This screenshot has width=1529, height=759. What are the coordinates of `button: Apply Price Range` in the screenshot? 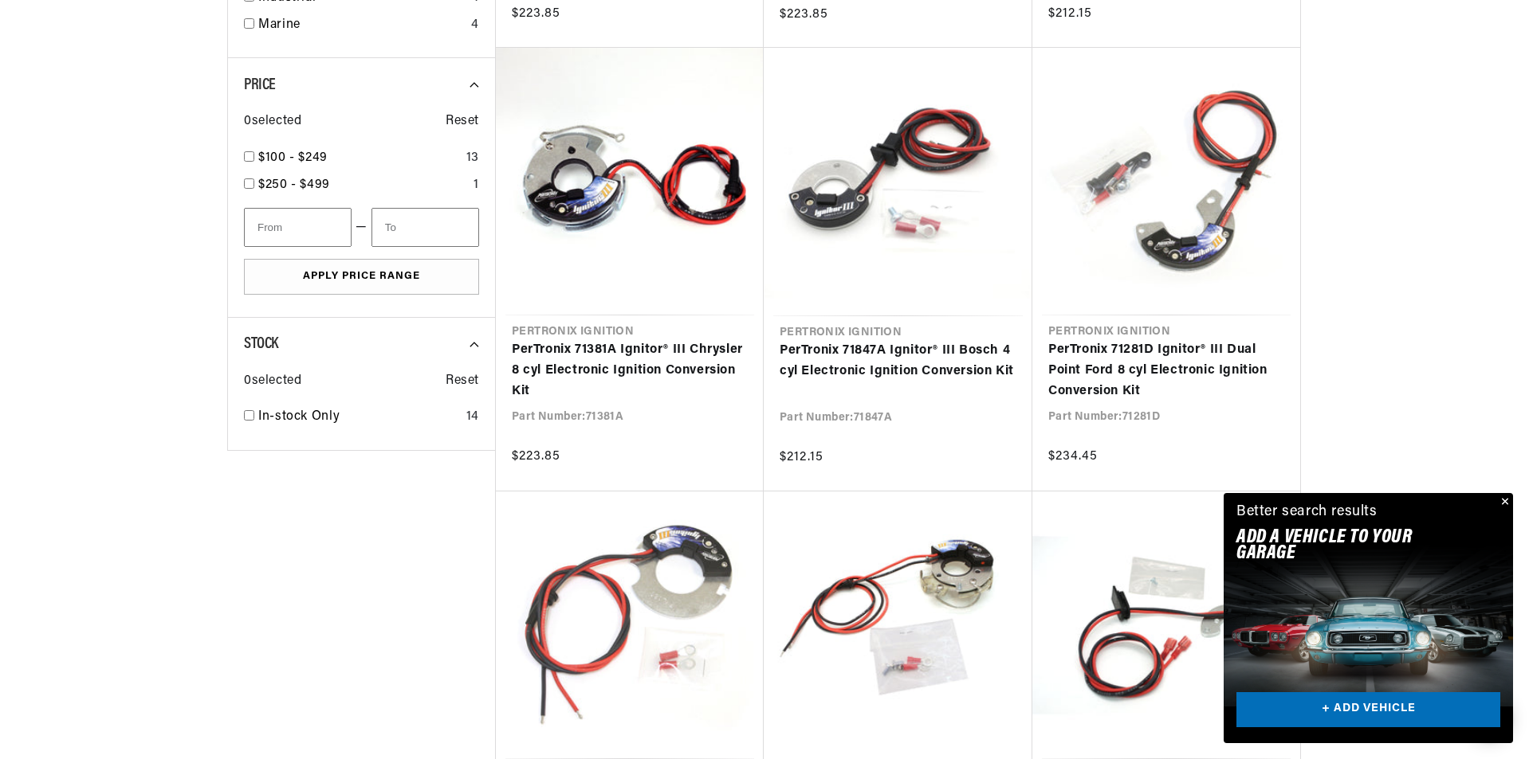 It's located at (361, 277).